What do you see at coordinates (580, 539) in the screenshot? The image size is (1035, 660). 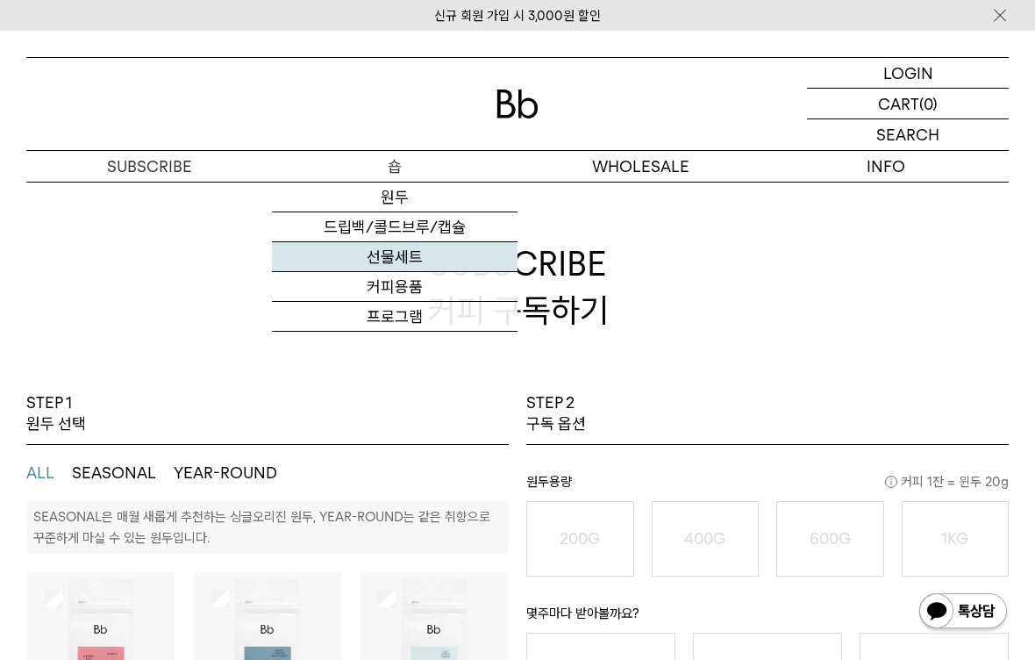 I see `button: 200G` at bounding box center [580, 539].